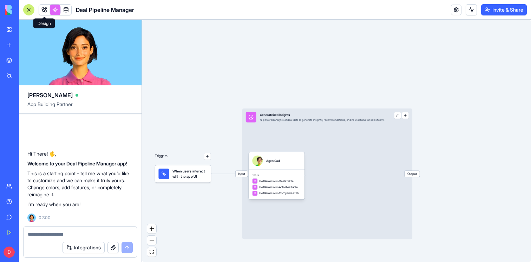  I want to click on div: AgentCall, so click(273, 161).